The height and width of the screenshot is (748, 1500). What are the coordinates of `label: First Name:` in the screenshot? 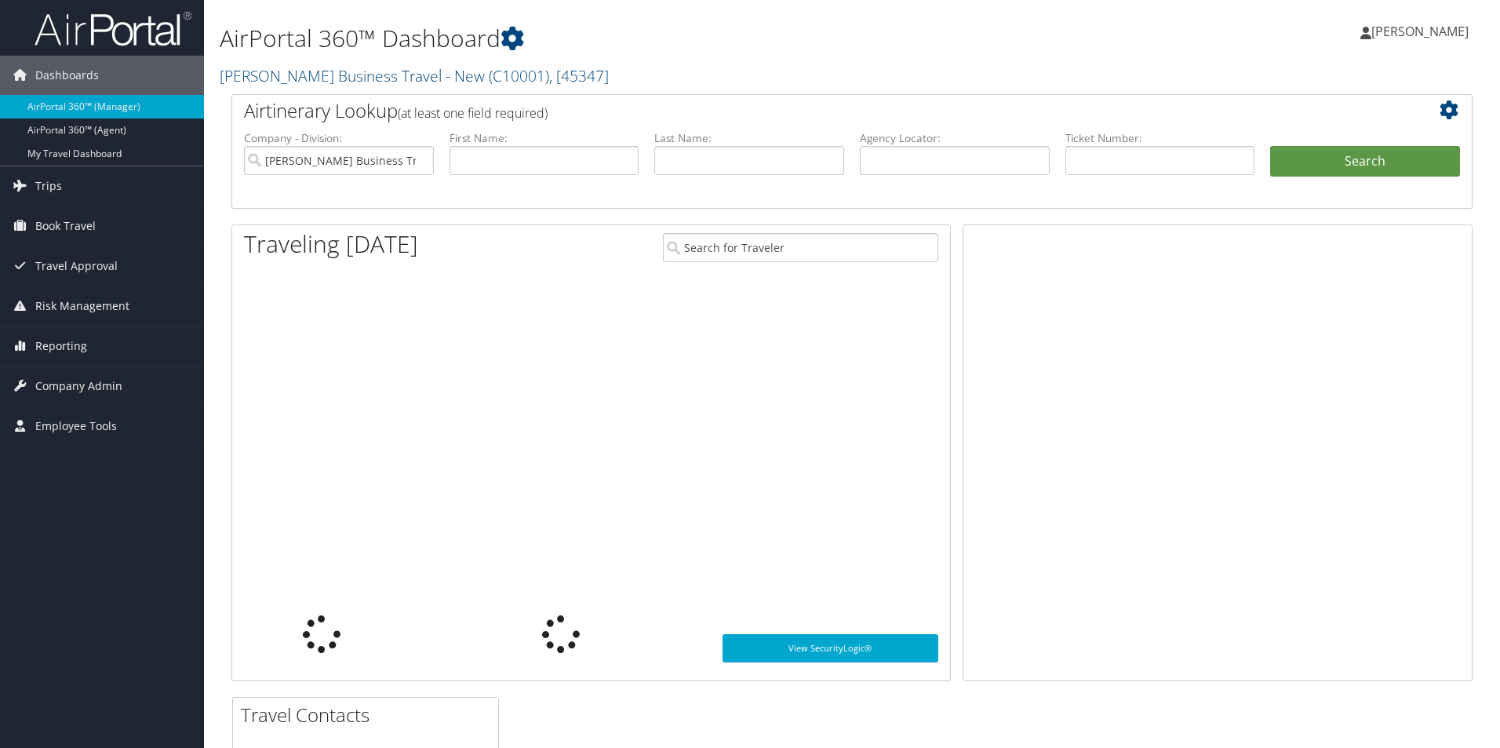 It's located at (545, 138).